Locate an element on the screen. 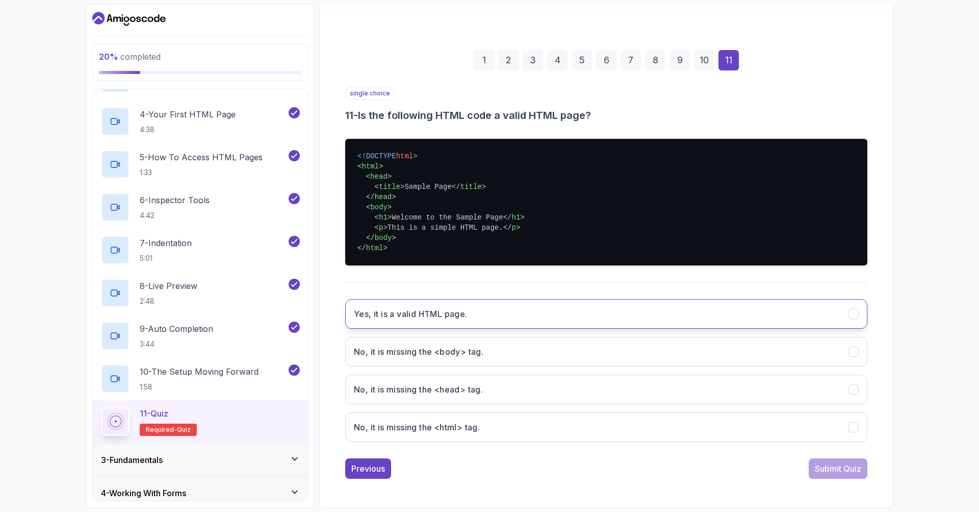 This screenshot has width=979, height=512. div: Previous is located at coordinates (368, 468).